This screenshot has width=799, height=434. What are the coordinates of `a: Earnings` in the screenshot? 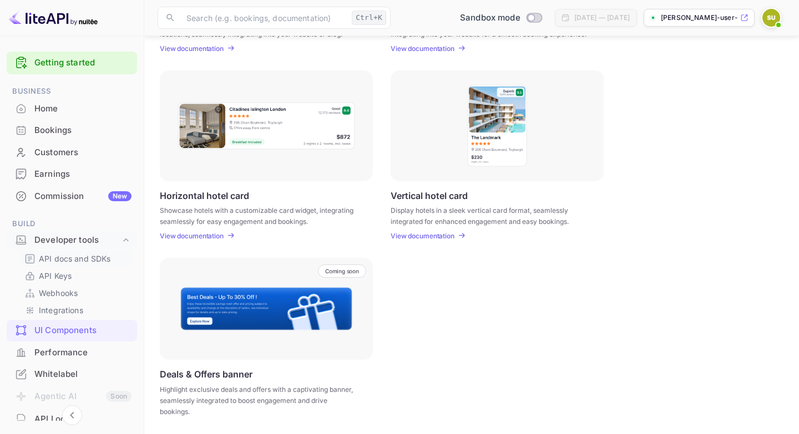 It's located at (72, 174).